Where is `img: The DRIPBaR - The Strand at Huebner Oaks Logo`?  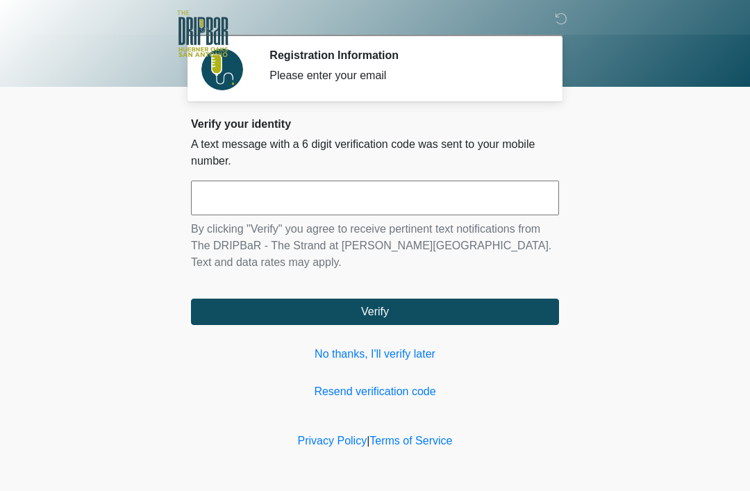
img: The DRIPBaR - The Strand at Huebner Oaks Logo is located at coordinates (203, 33).